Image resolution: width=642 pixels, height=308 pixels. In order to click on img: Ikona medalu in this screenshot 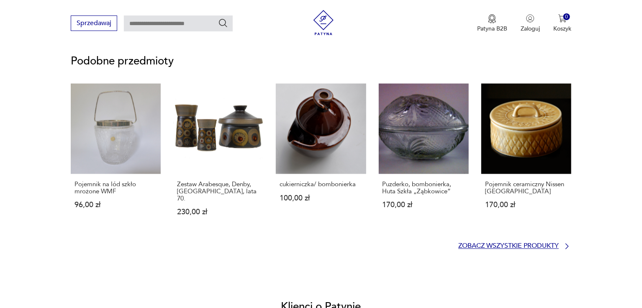, I will do `click(492, 19)`.